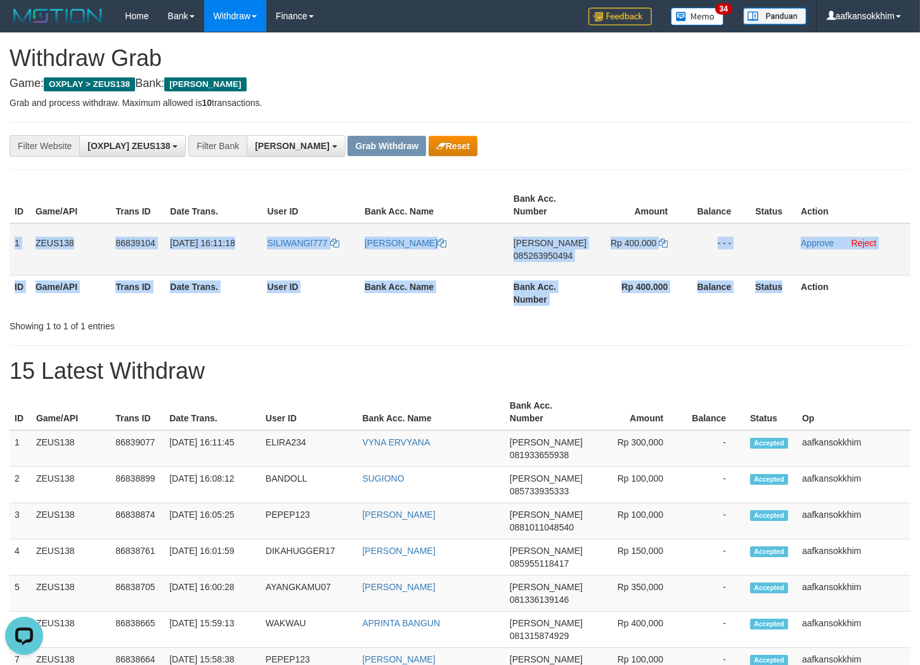 This screenshot has height=665, width=920. Describe the element at coordinates (137, 557) in the screenshot. I see `td: 86838761` at that location.